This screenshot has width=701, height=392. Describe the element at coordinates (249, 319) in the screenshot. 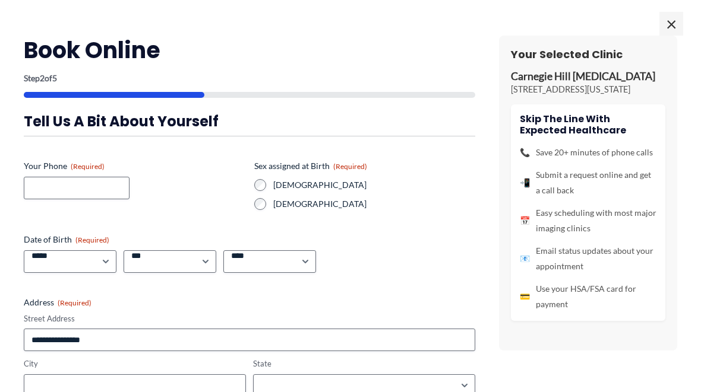

I see `label: Street Address` at that location.